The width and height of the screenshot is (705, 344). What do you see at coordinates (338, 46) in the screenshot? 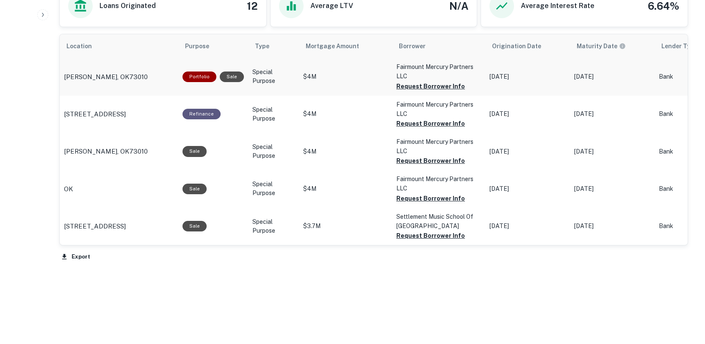
I see `span: Mortgage Amount` at bounding box center [338, 46].